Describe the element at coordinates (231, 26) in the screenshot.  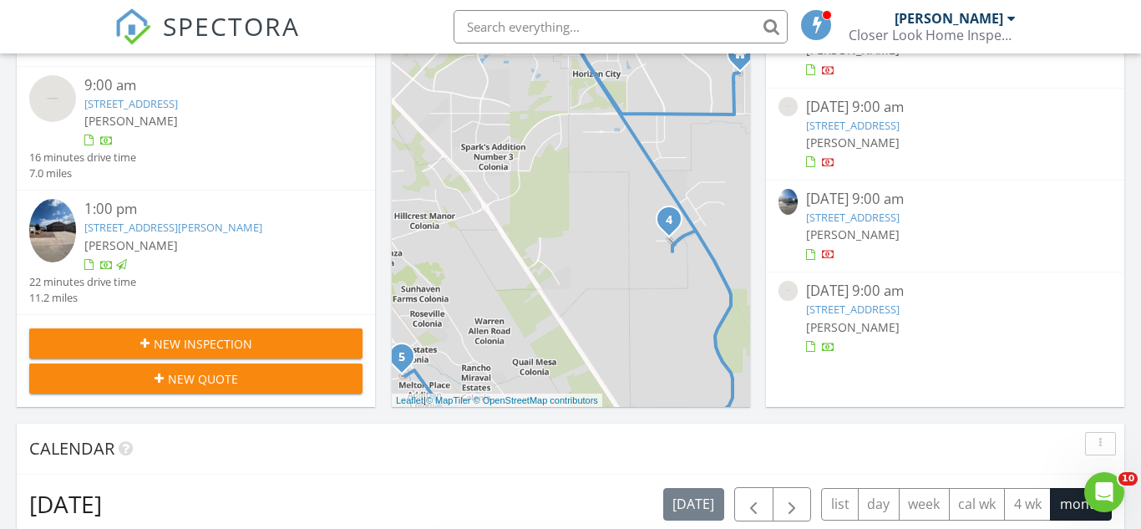
I see `span: SPECTORA` at that location.